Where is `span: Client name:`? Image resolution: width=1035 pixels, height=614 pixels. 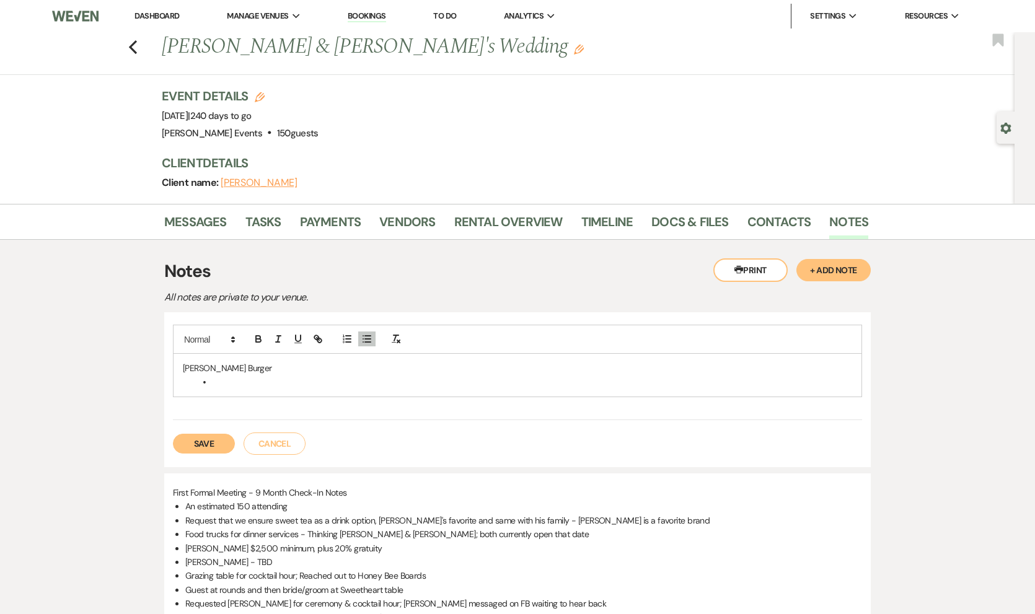
span: Client name: is located at coordinates (191, 182).